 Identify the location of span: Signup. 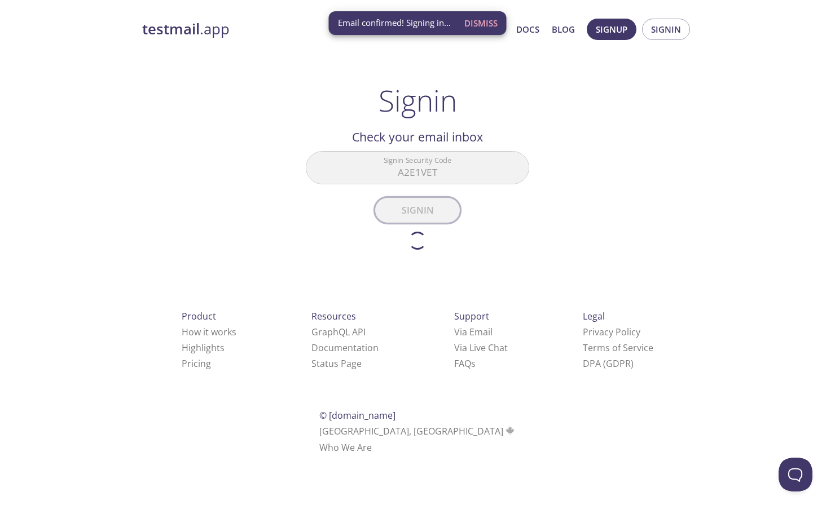
(611, 29).